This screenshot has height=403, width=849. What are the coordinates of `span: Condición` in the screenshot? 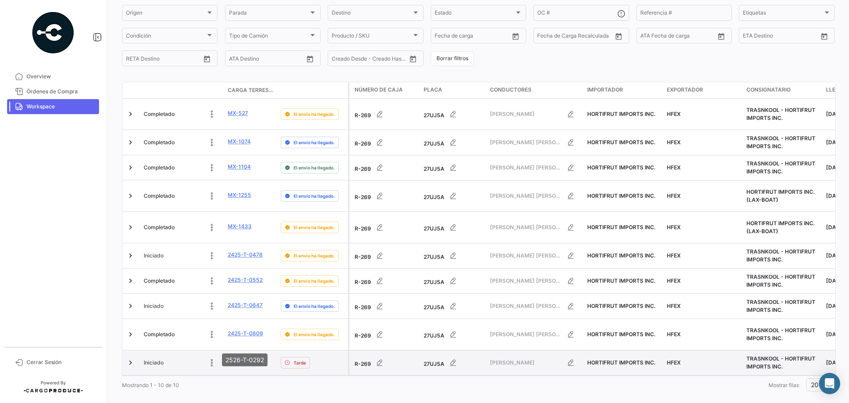 It's located at (166, 37).